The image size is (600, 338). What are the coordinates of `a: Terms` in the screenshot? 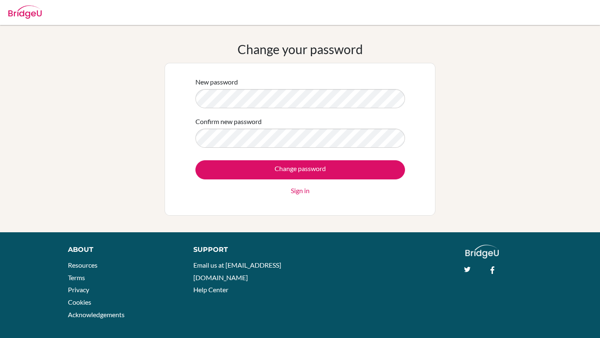 It's located at (76, 277).